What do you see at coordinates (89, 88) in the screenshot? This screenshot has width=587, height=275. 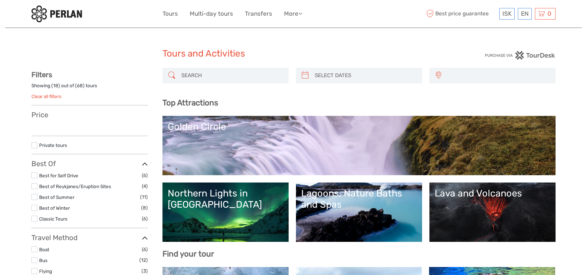 I see `div: Showing ( ) out of ( ) tours` at bounding box center [89, 88].